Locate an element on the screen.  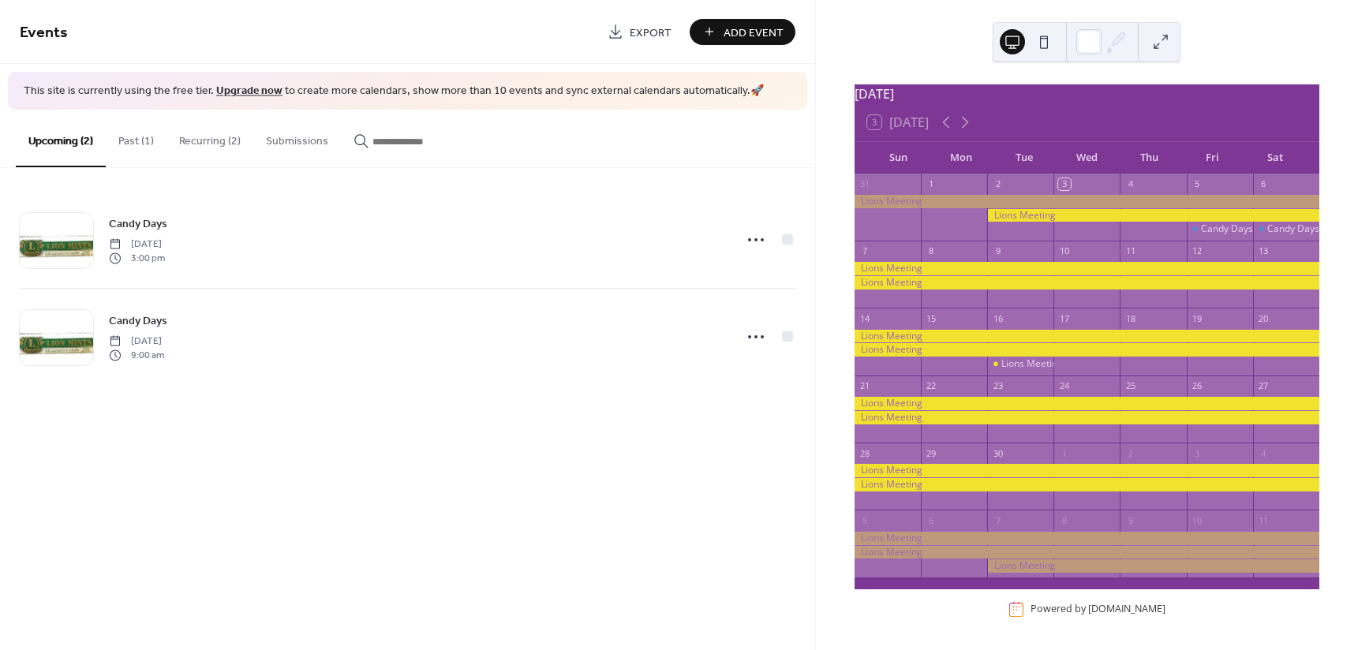
button: Upcoming (2) is located at coordinates (61, 138).